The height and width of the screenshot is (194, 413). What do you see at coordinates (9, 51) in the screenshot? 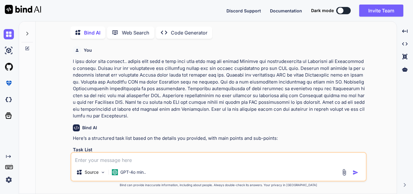
I see `img: ai-studio` at bounding box center [9, 51].